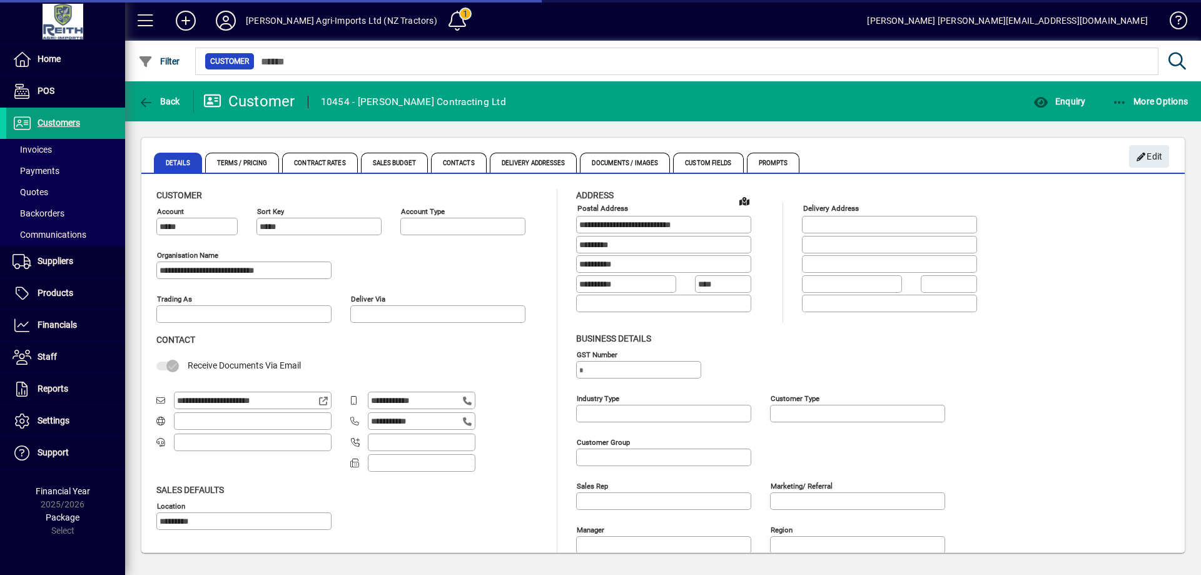 The height and width of the screenshot is (575, 1201). Describe the element at coordinates (781, 529) in the screenshot. I see `mat-label: Region` at that location.